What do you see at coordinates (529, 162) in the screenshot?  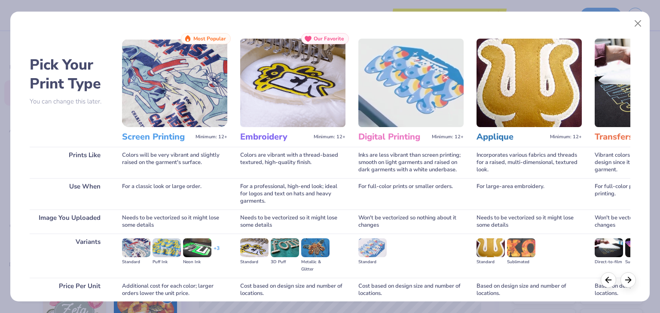 I see `div: Incorporates various fabrics and threads for a raised, multi-dimensional, textured look.` at bounding box center [529, 162].